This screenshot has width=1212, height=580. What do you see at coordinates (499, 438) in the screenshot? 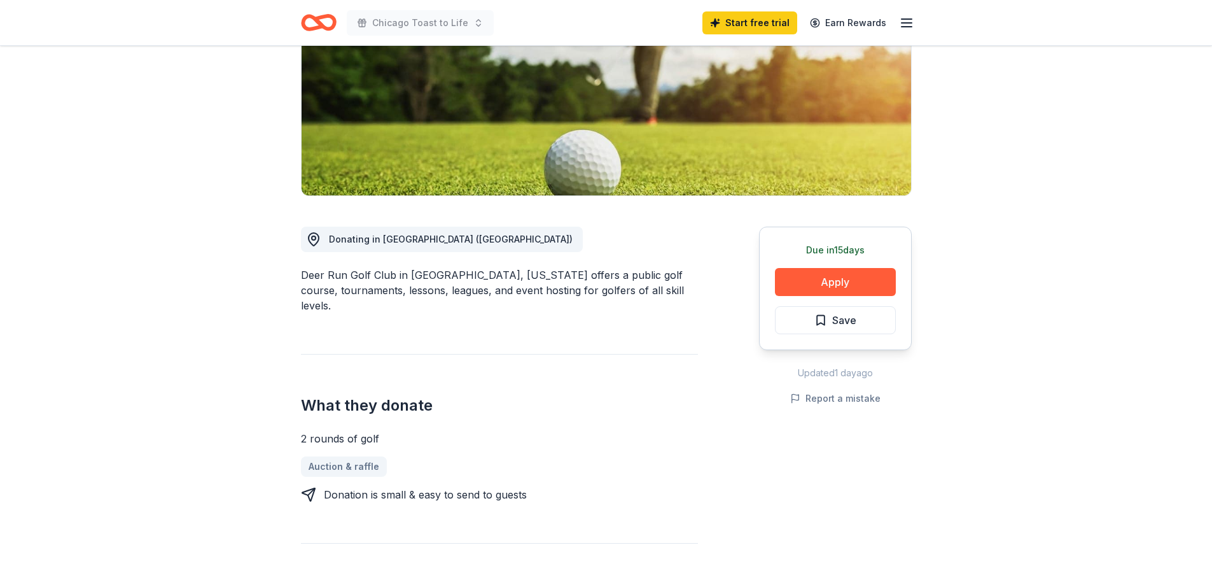
I see `div: 2 rounds of golf` at bounding box center [499, 438].